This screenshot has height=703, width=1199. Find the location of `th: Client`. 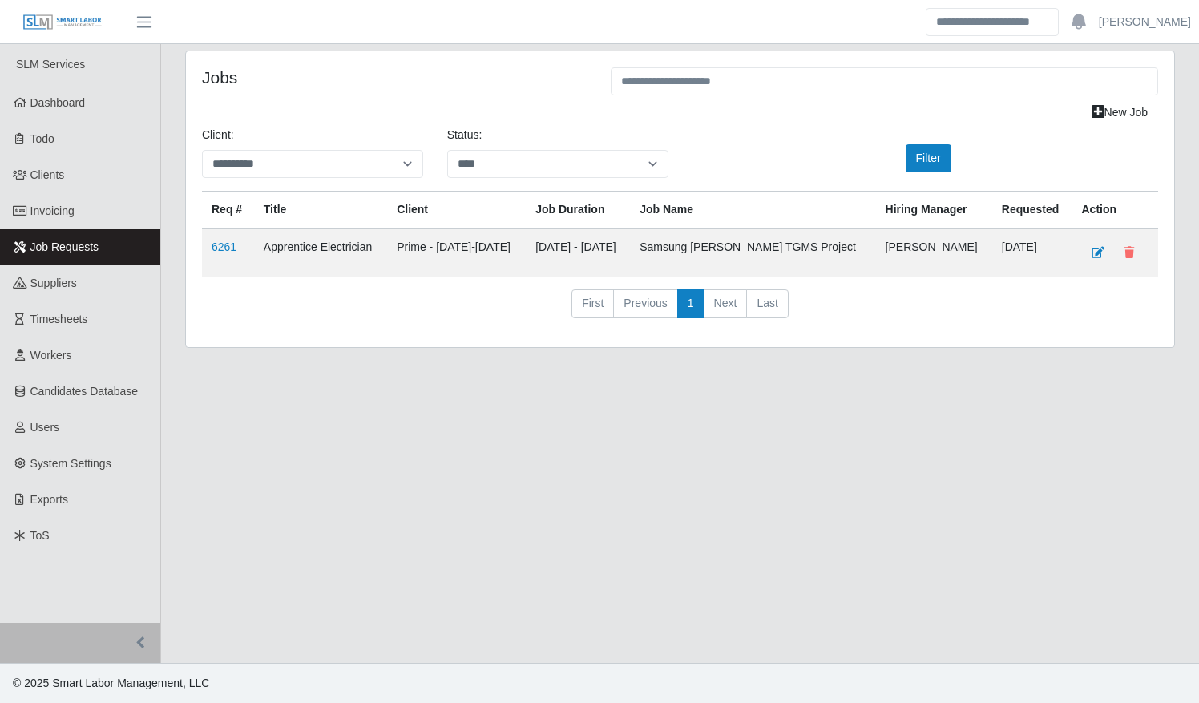

th: Client is located at coordinates (456, 210).